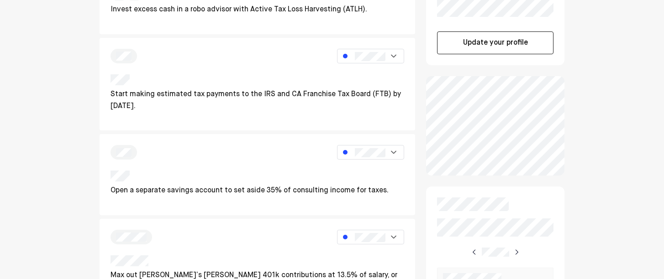 Image resolution: width=664 pixels, height=279 pixels. Describe the element at coordinates (249, 191) in the screenshot. I see `p: Open a separate savings account to set aside 35% of consulting income for taxes.` at that location.